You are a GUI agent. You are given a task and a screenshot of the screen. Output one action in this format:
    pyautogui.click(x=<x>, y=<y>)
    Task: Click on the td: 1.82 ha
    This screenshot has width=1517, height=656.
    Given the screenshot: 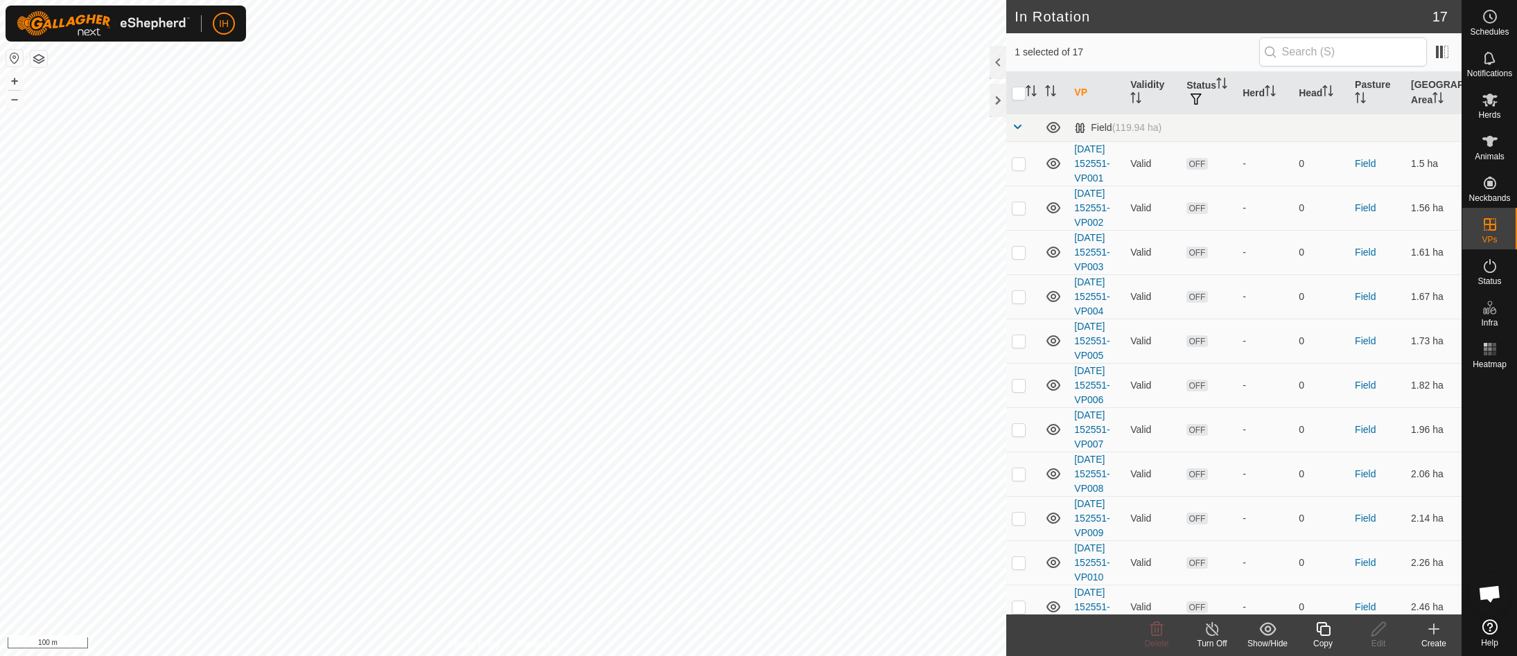 What is the action you would take?
    pyautogui.click(x=1433, y=385)
    